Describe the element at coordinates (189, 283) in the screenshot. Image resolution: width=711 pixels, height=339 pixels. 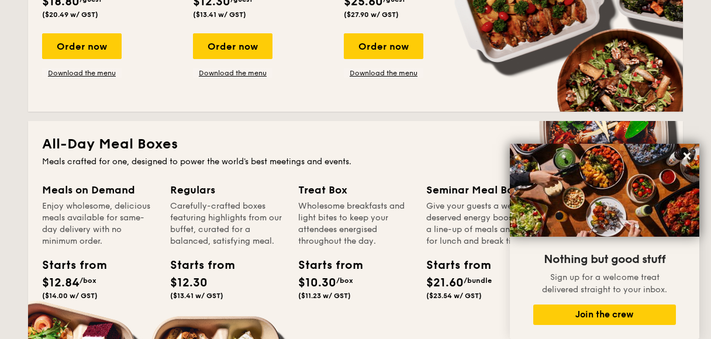
I see `span: $12.30` at that location.